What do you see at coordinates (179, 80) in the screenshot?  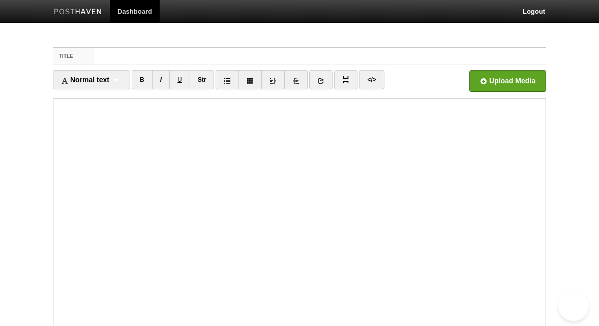 I see `a: U` at bounding box center [179, 80].